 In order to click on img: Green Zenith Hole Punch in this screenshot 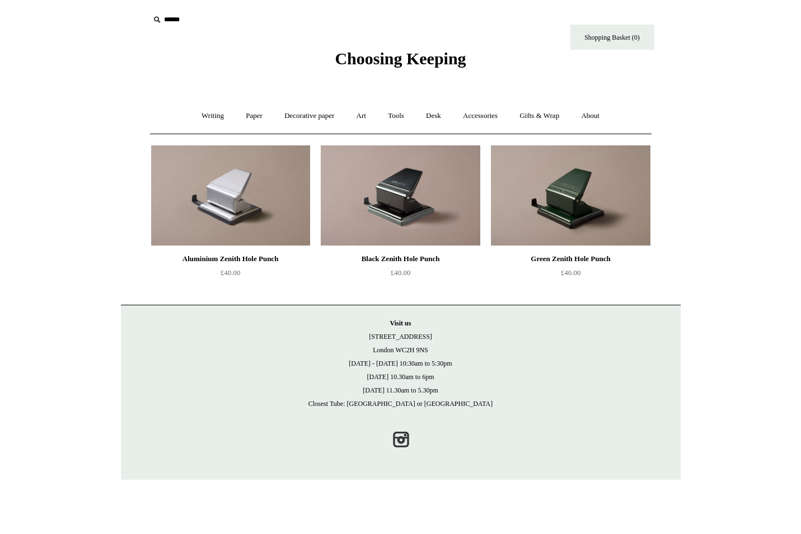, I will do `click(570, 196)`.